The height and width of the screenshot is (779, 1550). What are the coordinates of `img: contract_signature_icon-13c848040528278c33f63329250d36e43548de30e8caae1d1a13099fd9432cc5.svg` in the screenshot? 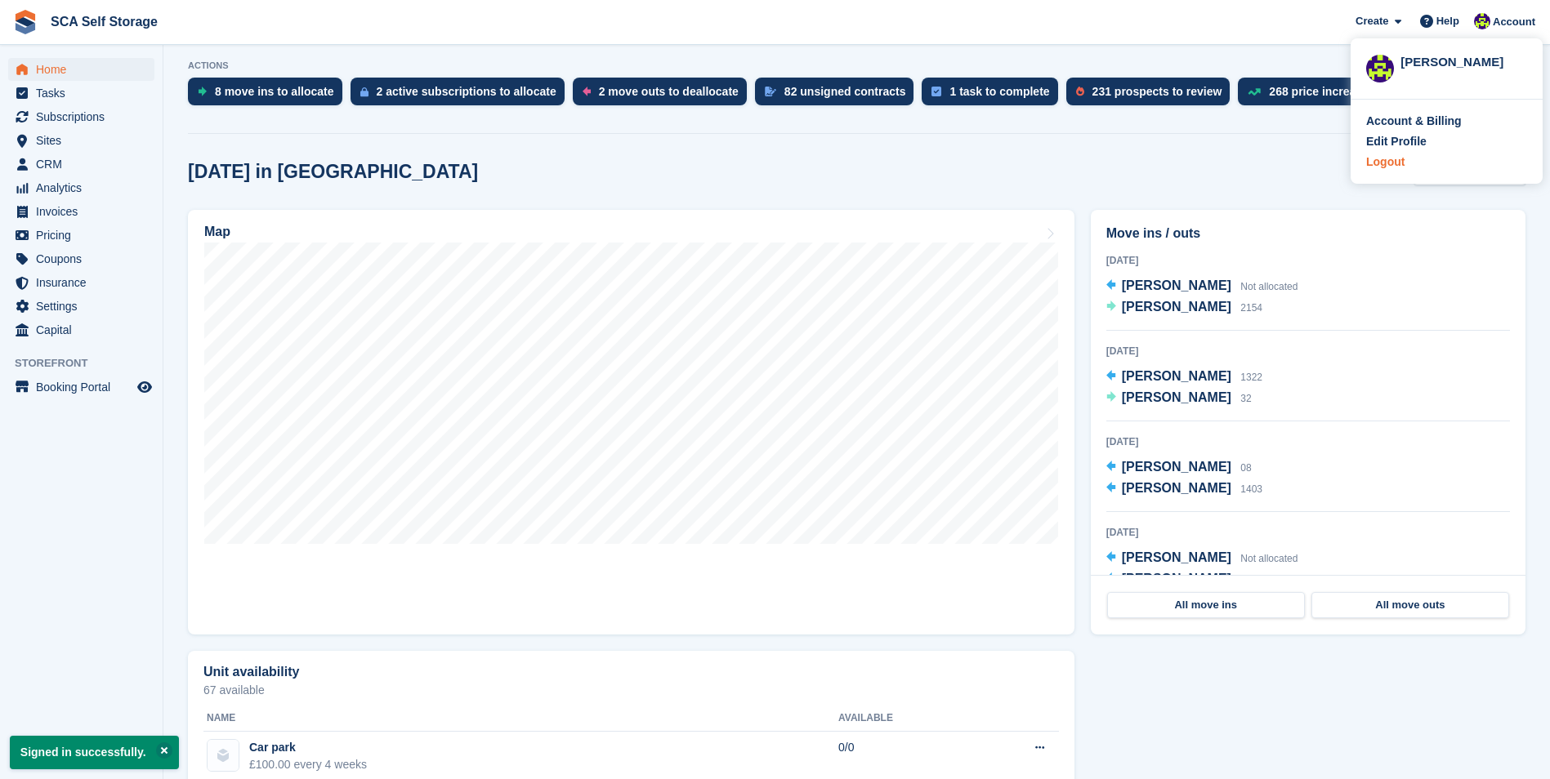 It's located at (770, 92).